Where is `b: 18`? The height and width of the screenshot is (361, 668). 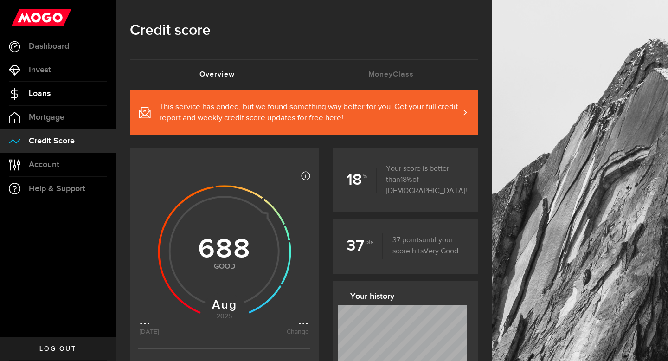 b: 18 is located at coordinates (361, 180).